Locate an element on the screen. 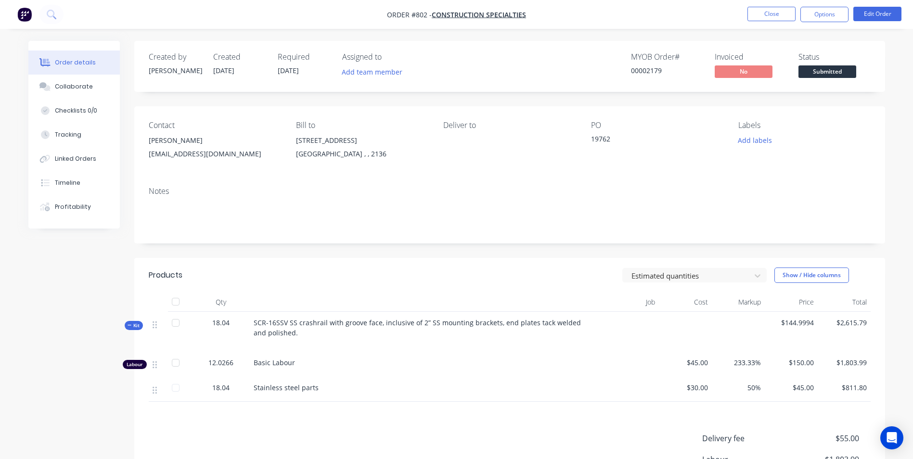 The width and height of the screenshot is (913, 459). span: SCR-16SSV SS crashrail with groove face, inclusive of 2” SS mounting brackets, end plates tack we... is located at coordinates (418, 328).